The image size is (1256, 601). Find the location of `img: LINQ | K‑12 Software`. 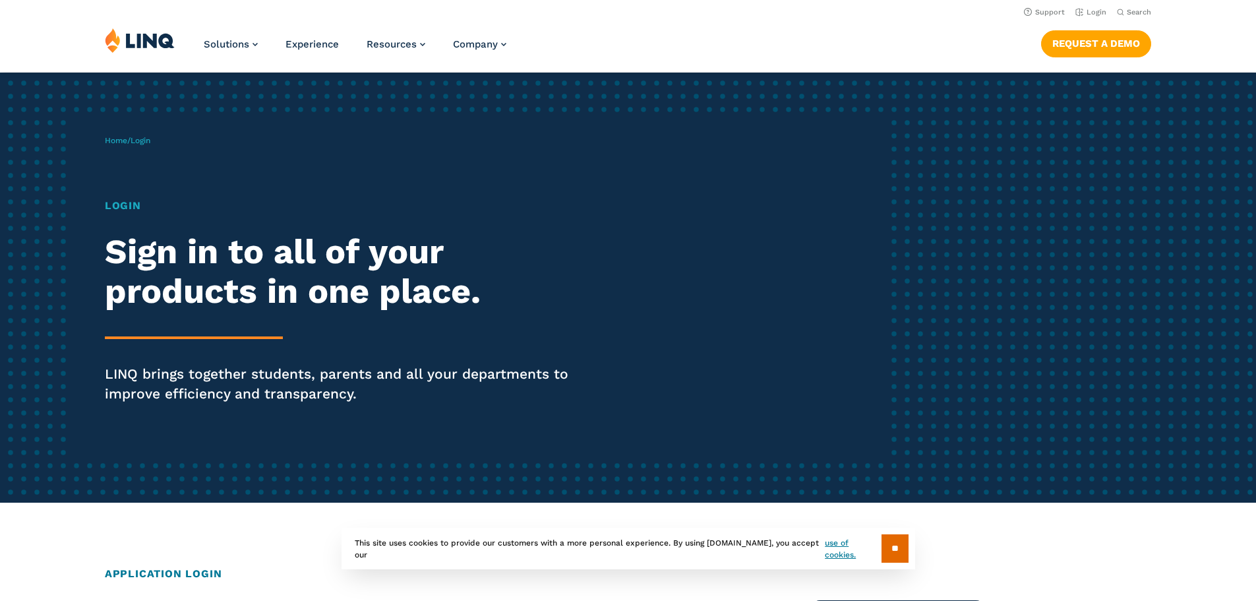

img: LINQ | K‑12 Software is located at coordinates (140, 40).